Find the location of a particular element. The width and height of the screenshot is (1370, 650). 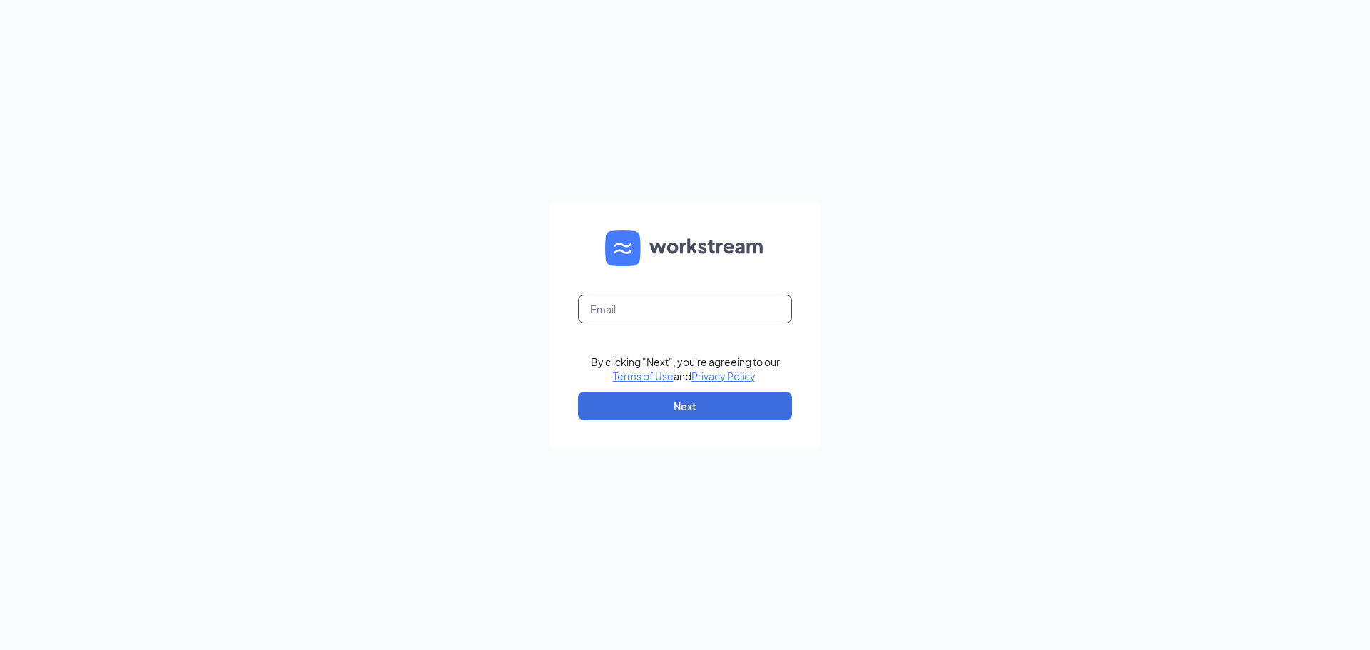

a: Privacy Policy is located at coordinates (723, 376).